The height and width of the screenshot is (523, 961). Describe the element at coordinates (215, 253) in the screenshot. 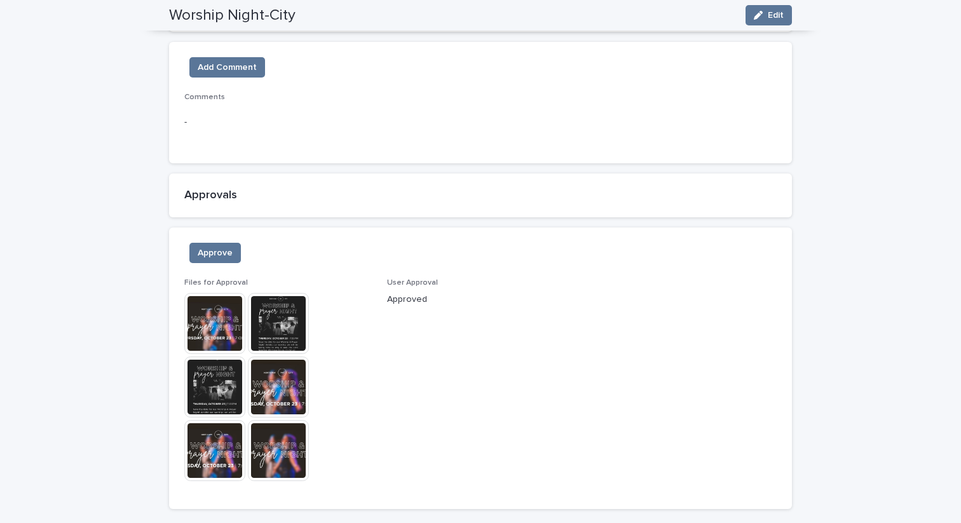

I see `button: Approve` at that location.